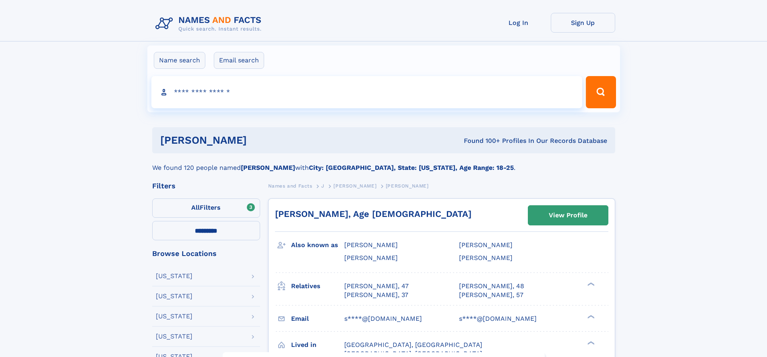 Image resolution: width=767 pixels, height=357 pixels. I want to click on a: Sign Up, so click(583, 23).